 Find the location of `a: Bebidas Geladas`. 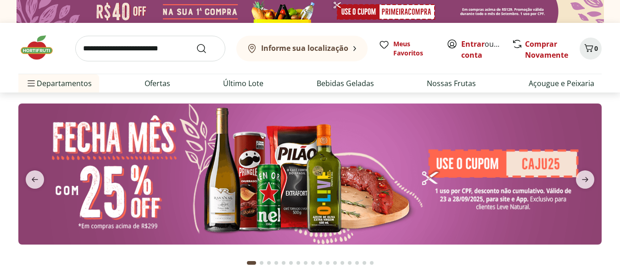

a: Bebidas Geladas is located at coordinates (345, 84).